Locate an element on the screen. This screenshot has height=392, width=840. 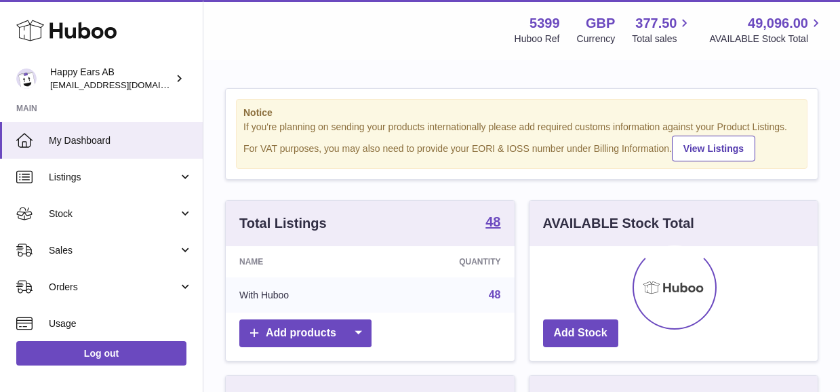
a: Add products is located at coordinates (305, 333).